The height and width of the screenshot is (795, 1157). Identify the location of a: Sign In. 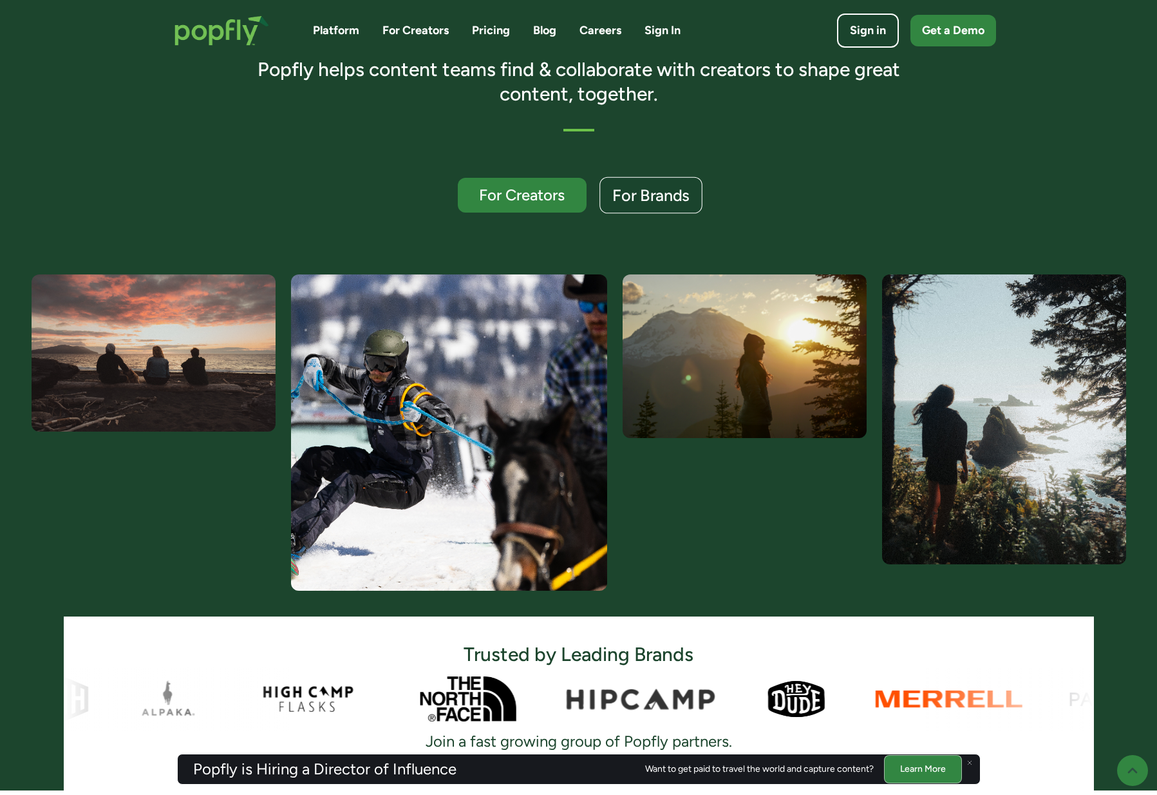
(663, 30).